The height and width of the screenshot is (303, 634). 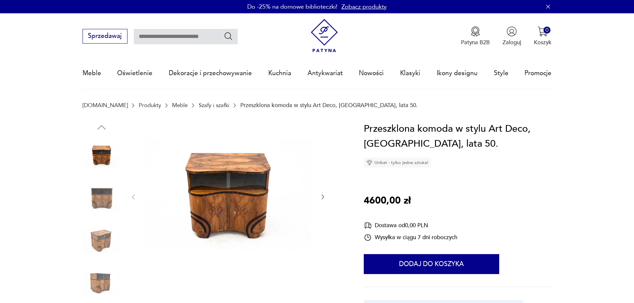 What do you see at coordinates (214, 105) in the screenshot?
I see `a: Szafy i szafki` at bounding box center [214, 105].